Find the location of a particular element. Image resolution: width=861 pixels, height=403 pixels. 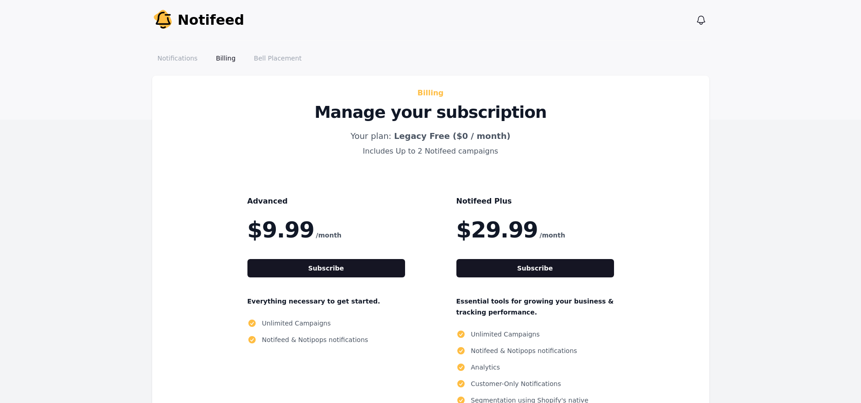

li: Analytics is located at coordinates (535, 367).